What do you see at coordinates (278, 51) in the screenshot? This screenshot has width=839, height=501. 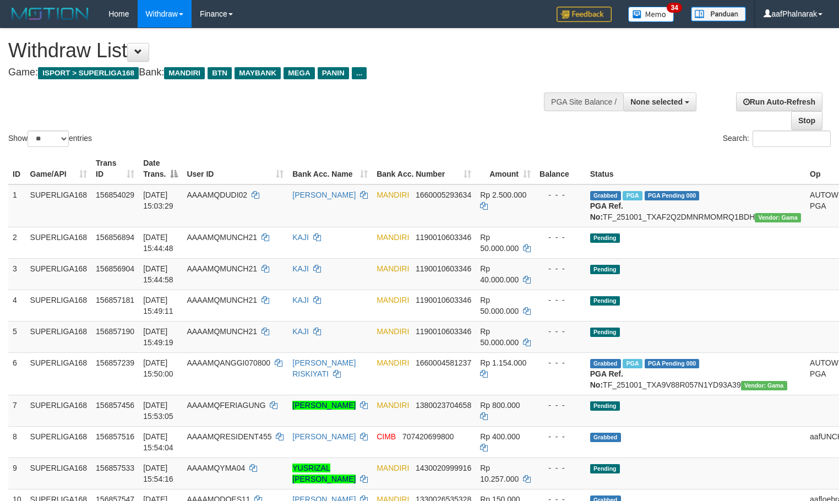 I see `h1: Withdraw List` at bounding box center [278, 51].